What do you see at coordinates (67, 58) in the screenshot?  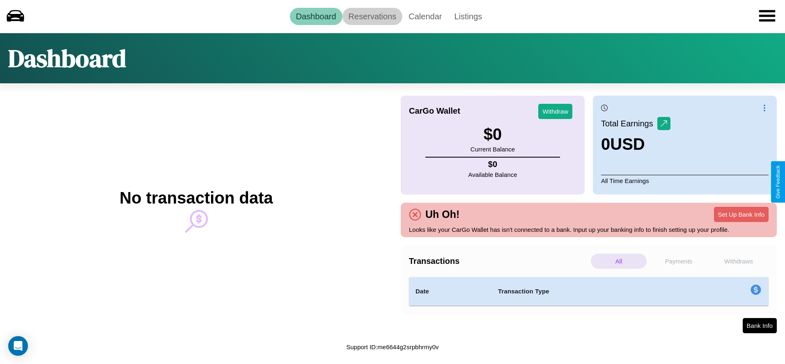 I see `h1: Dashboard` at bounding box center [67, 58].